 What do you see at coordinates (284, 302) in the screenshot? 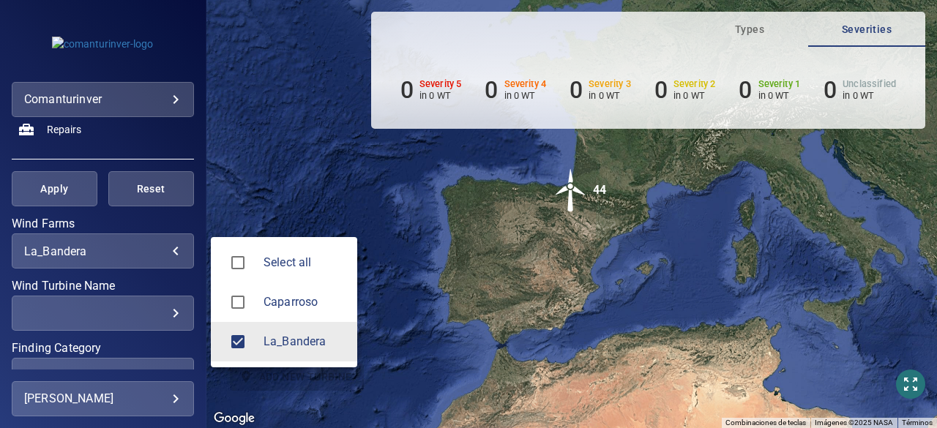
I see `ul: La_Bandera` at bounding box center [284, 302].